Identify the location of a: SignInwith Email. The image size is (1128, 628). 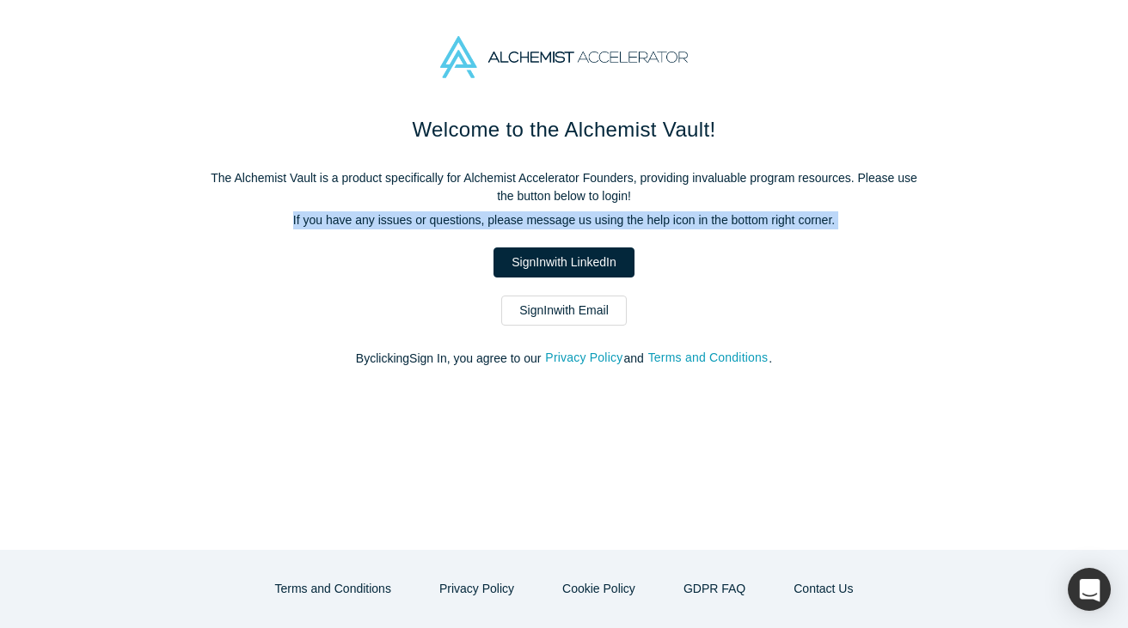
(564, 310).